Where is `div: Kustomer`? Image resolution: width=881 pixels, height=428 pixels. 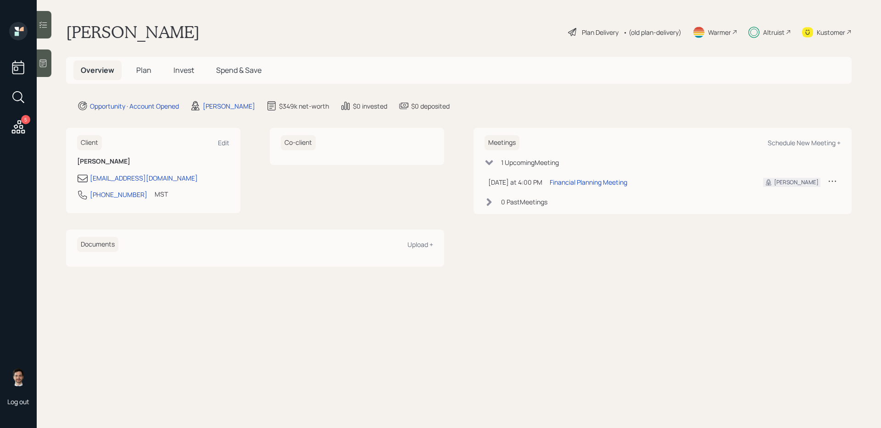
div: Kustomer is located at coordinates (831, 32).